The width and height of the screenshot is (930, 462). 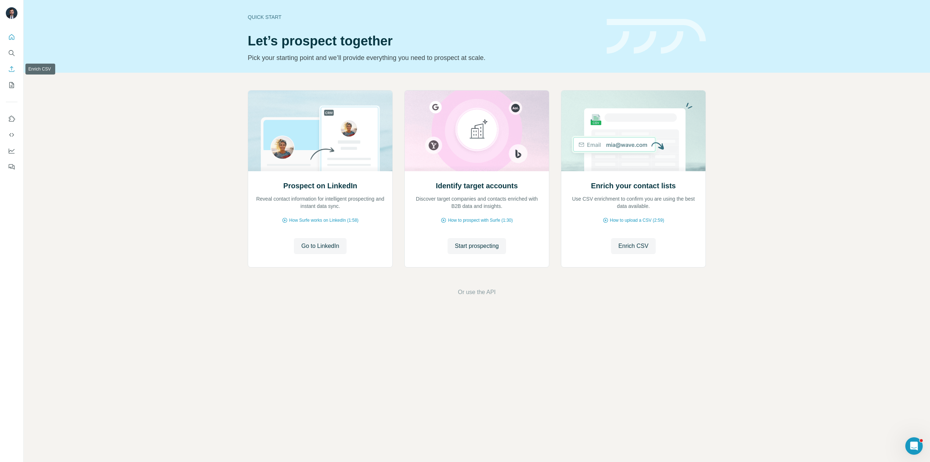 I want to click on span: Enrich CSV, so click(x=634, y=246).